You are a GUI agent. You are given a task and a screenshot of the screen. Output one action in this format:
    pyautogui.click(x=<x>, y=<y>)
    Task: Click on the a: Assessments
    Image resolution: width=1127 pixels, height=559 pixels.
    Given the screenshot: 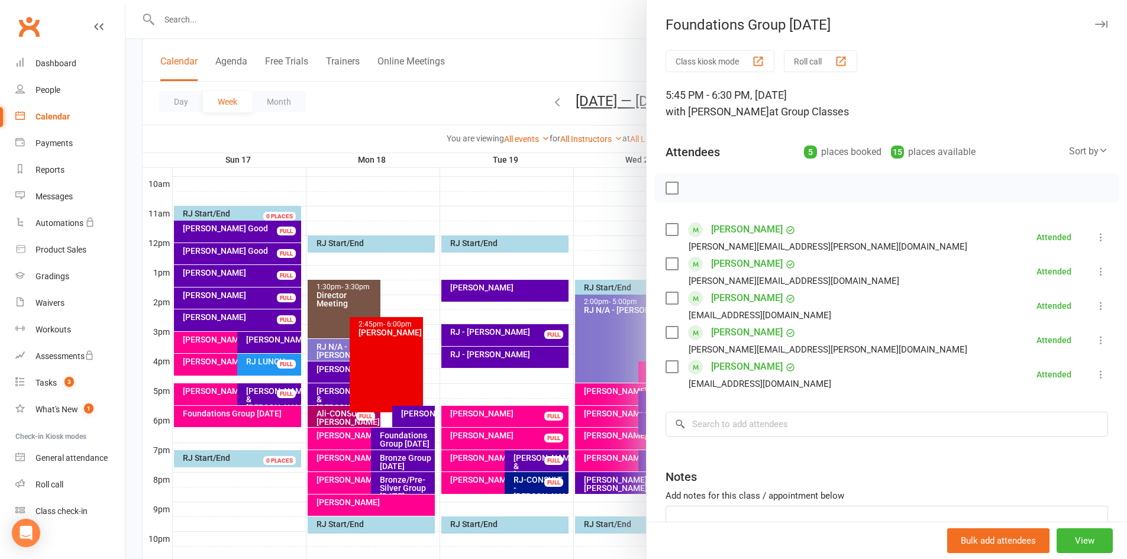 What is the action you would take?
    pyautogui.click(x=70, y=356)
    